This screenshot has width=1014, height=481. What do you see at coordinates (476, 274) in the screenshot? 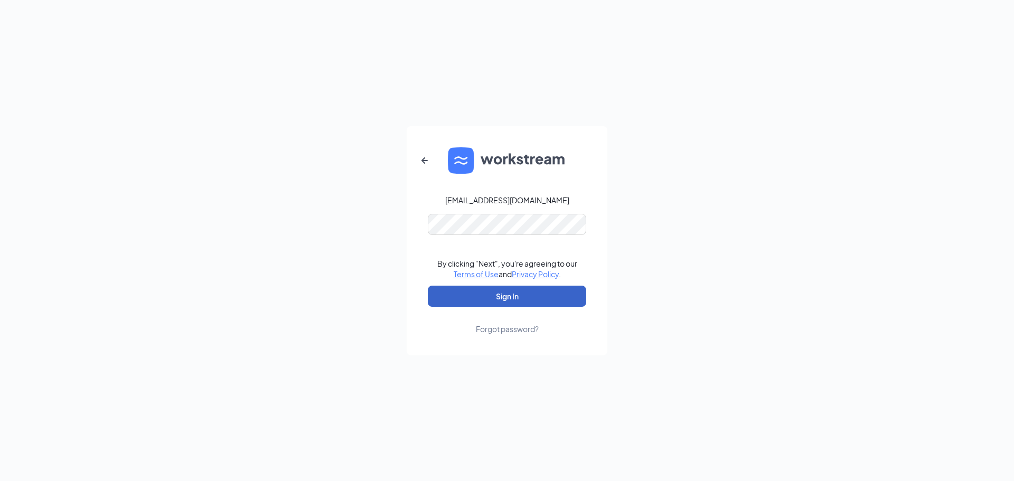
I see `a: Terms of Use` at bounding box center [476, 274].